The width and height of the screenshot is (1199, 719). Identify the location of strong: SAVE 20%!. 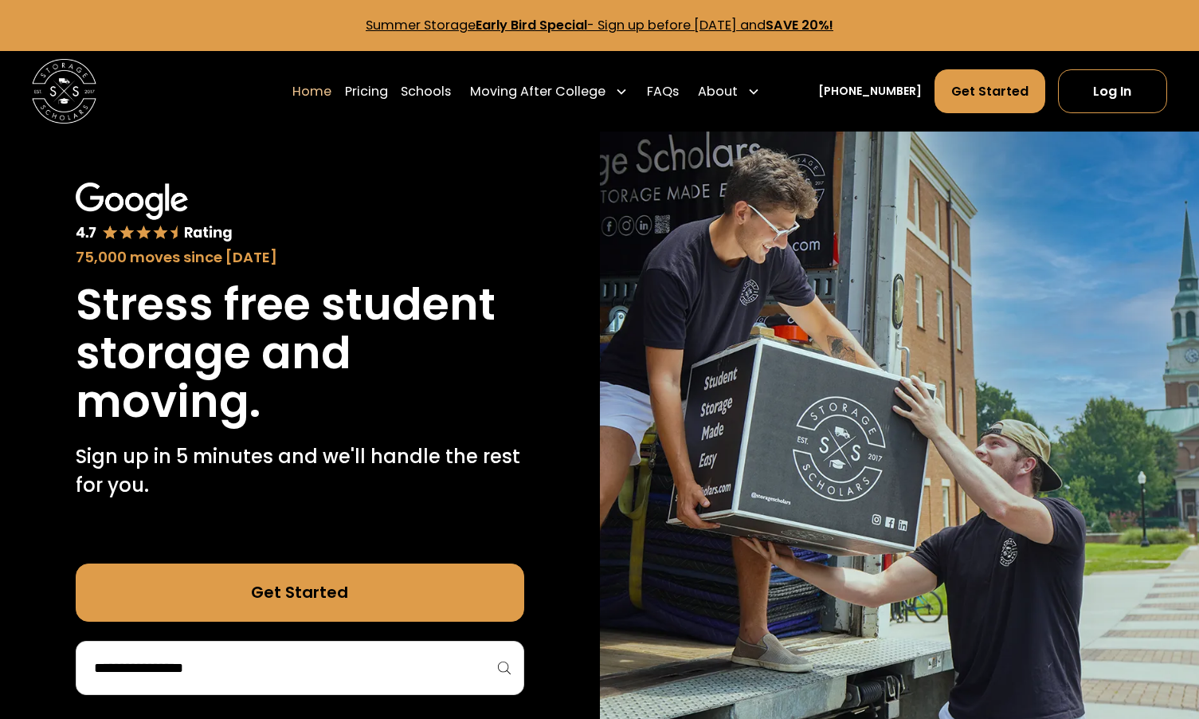
(799, 25).